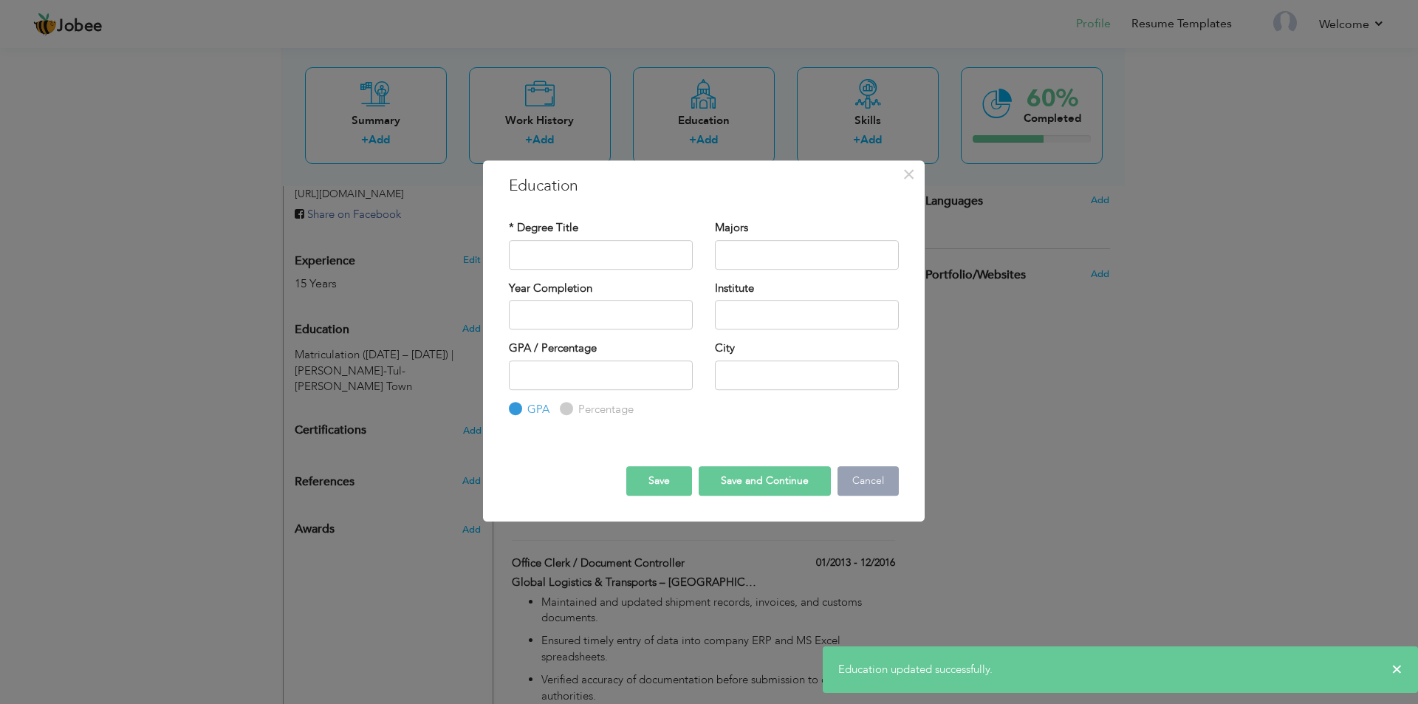  What do you see at coordinates (704, 186) in the screenshot?
I see `h3: Education` at bounding box center [704, 186].